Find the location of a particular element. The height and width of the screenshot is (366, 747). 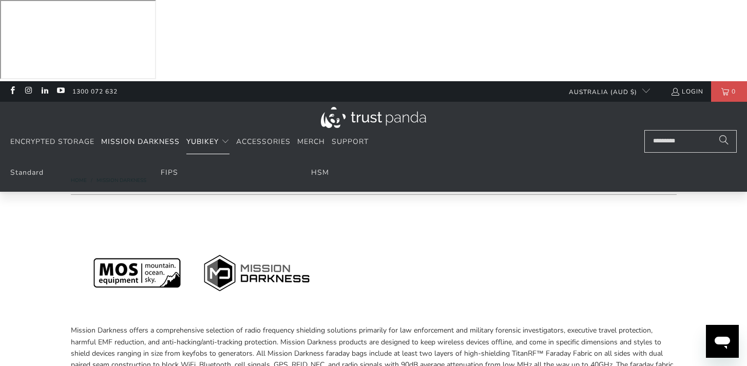

nav: Translation missing: en.navigation.header.main_nav is located at coordinates (190, 142).